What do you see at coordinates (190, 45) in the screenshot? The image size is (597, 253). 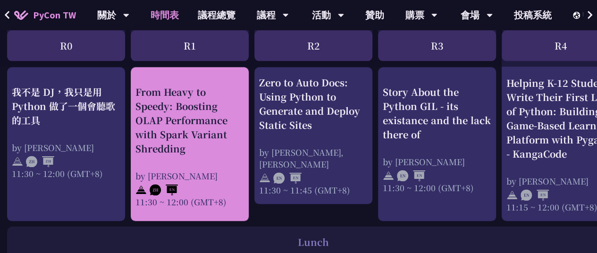 I see `div: R1` at bounding box center [190, 45].